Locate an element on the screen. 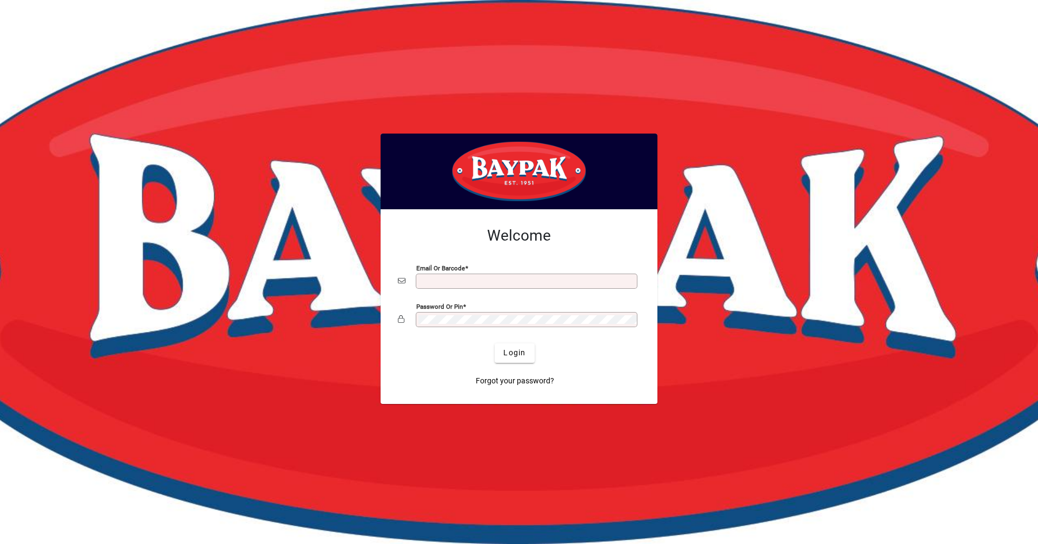  mat-label: Password or Pin is located at coordinates (440, 306).